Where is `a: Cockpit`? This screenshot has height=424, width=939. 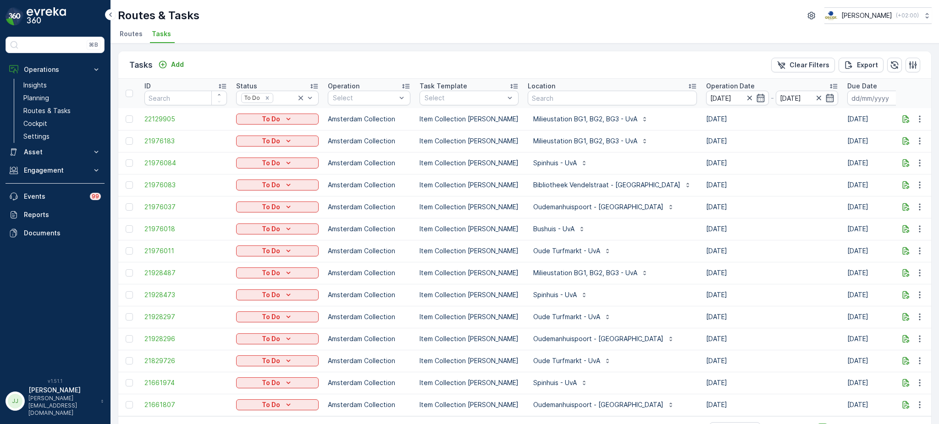 a: Cockpit is located at coordinates (62, 124).